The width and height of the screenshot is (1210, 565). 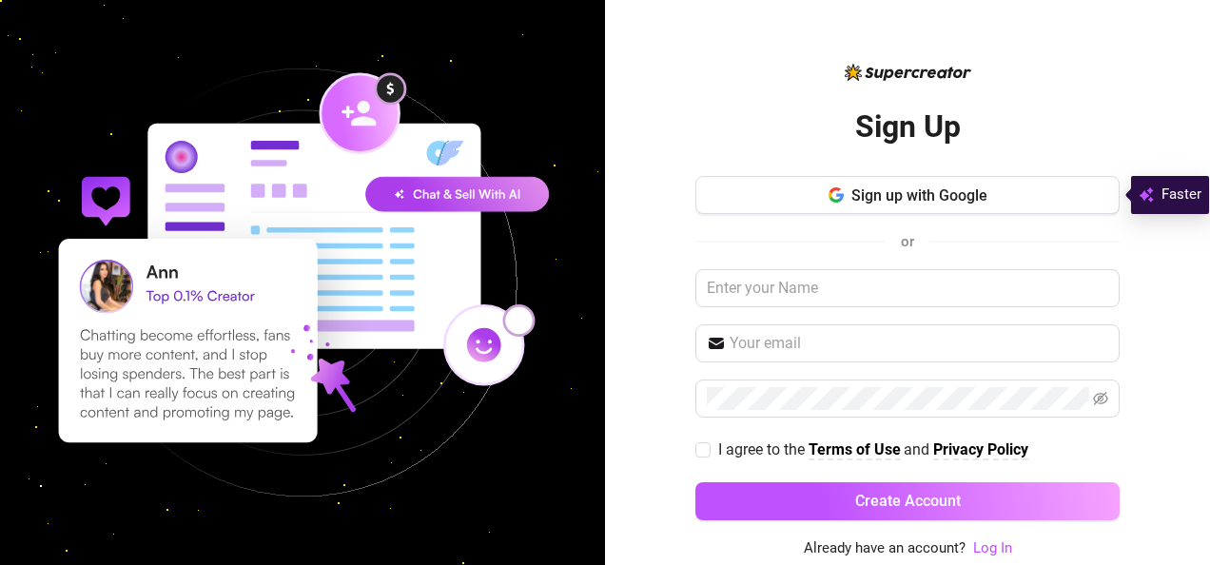 I want to click on span: and, so click(x=918, y=449).